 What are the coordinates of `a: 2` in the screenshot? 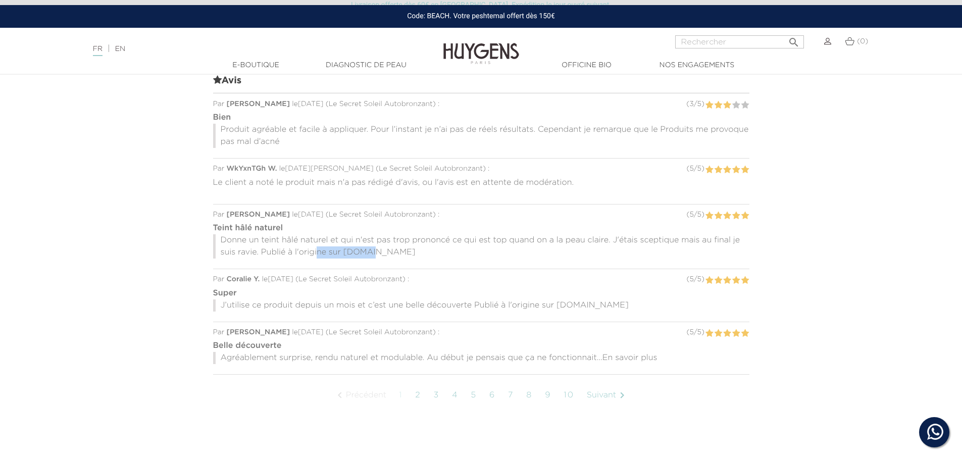 It's located at (418, 395).